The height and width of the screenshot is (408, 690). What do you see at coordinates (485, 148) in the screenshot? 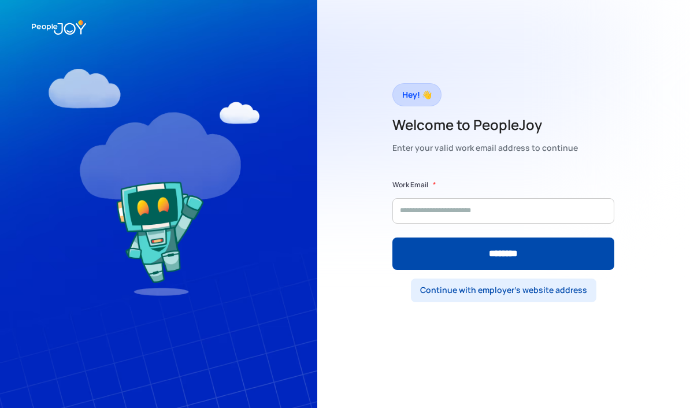
I see `div: Enter your valid work email address to continue` at bounding box center [485, 148].